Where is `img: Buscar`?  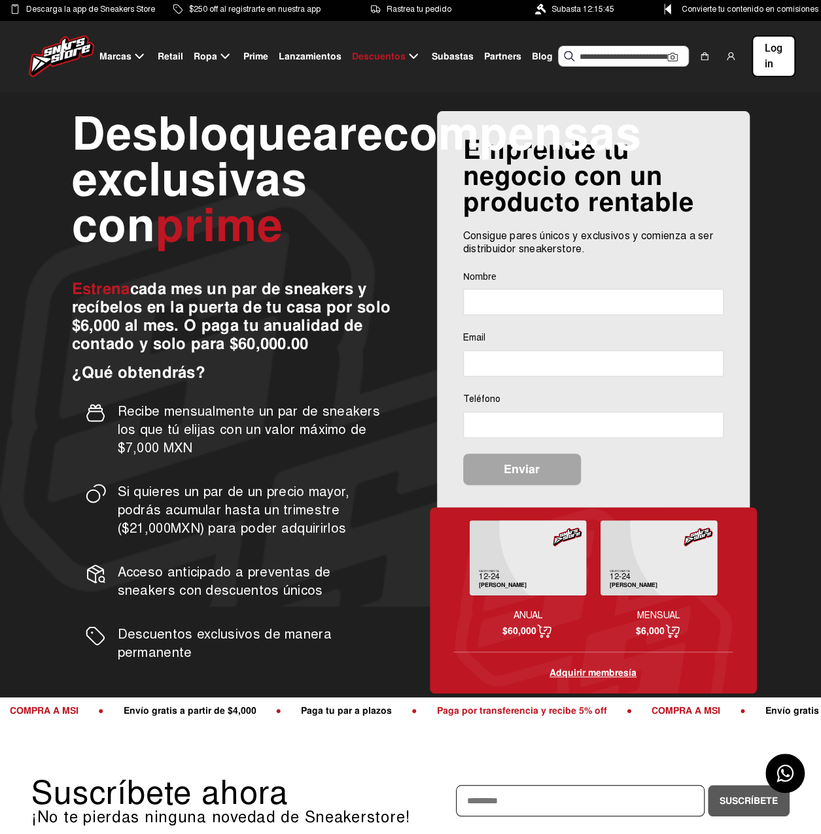 img: Buscar is located at coordinates (569, 56).